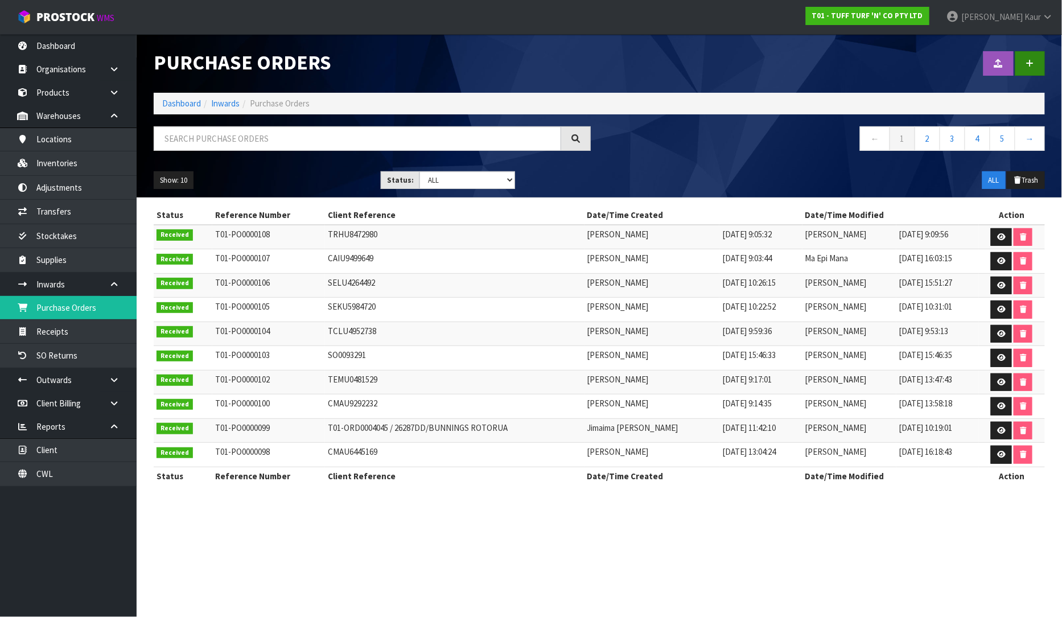 This screenshot has width=1062, height=617. Describe the element at coordinates (174, 180) in the screenshot. I see `button: Show: 10` at that location.